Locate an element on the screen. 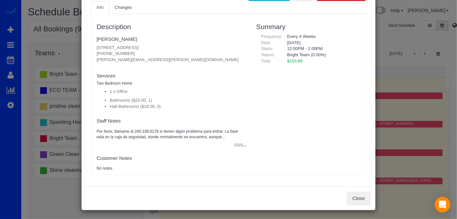 The width and height of the screenshot is (457, 219). a: Changes is located at coordinates (123, 8).